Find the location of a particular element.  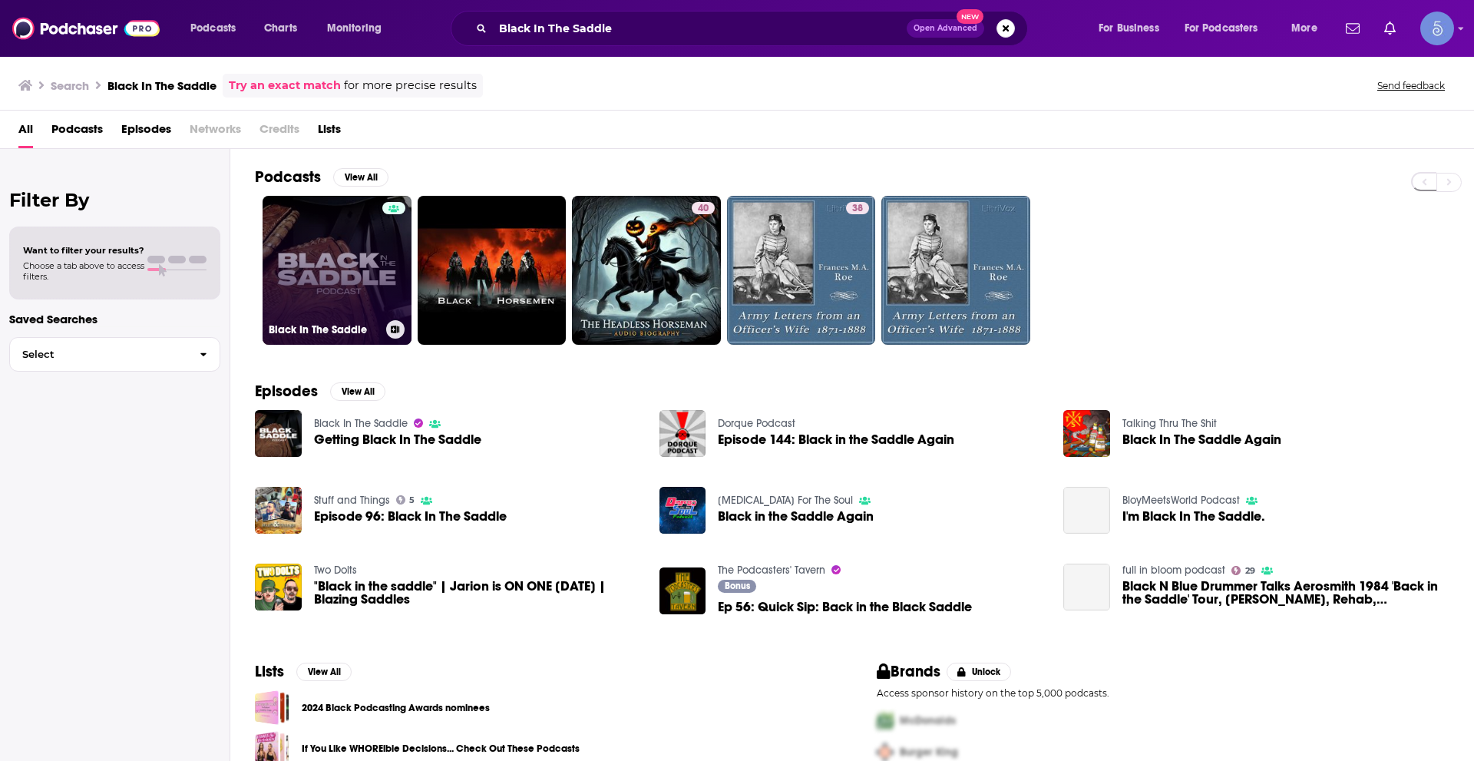

span: For Podcasters is located at coordinates (1221, 28).